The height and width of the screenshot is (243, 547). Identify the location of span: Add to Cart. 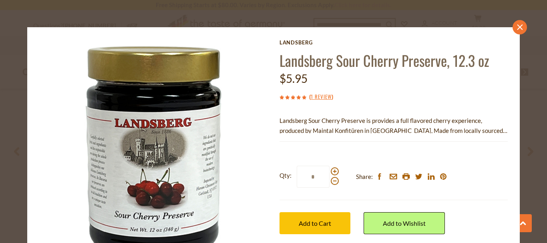
(315, 223).